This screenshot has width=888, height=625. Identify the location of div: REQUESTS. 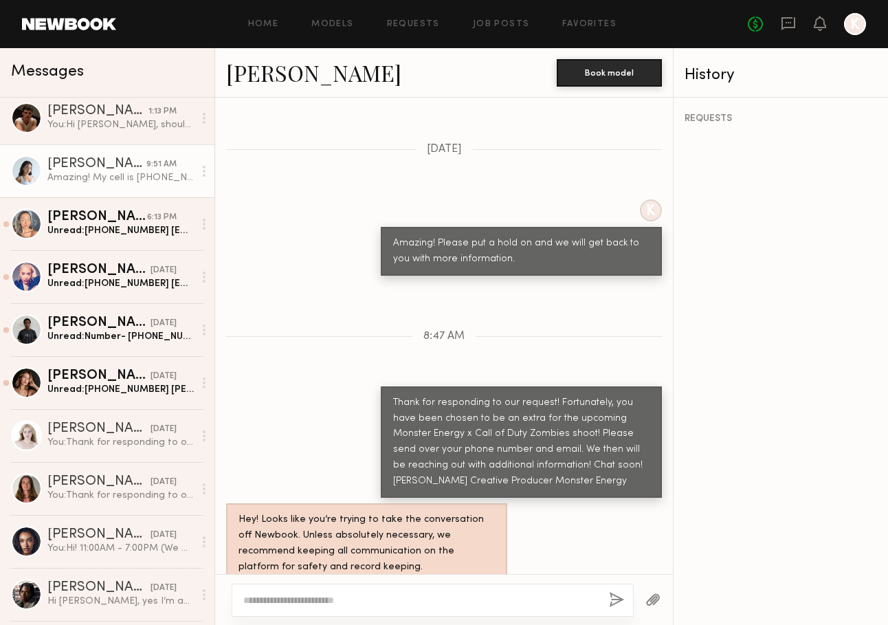
(781, 119).